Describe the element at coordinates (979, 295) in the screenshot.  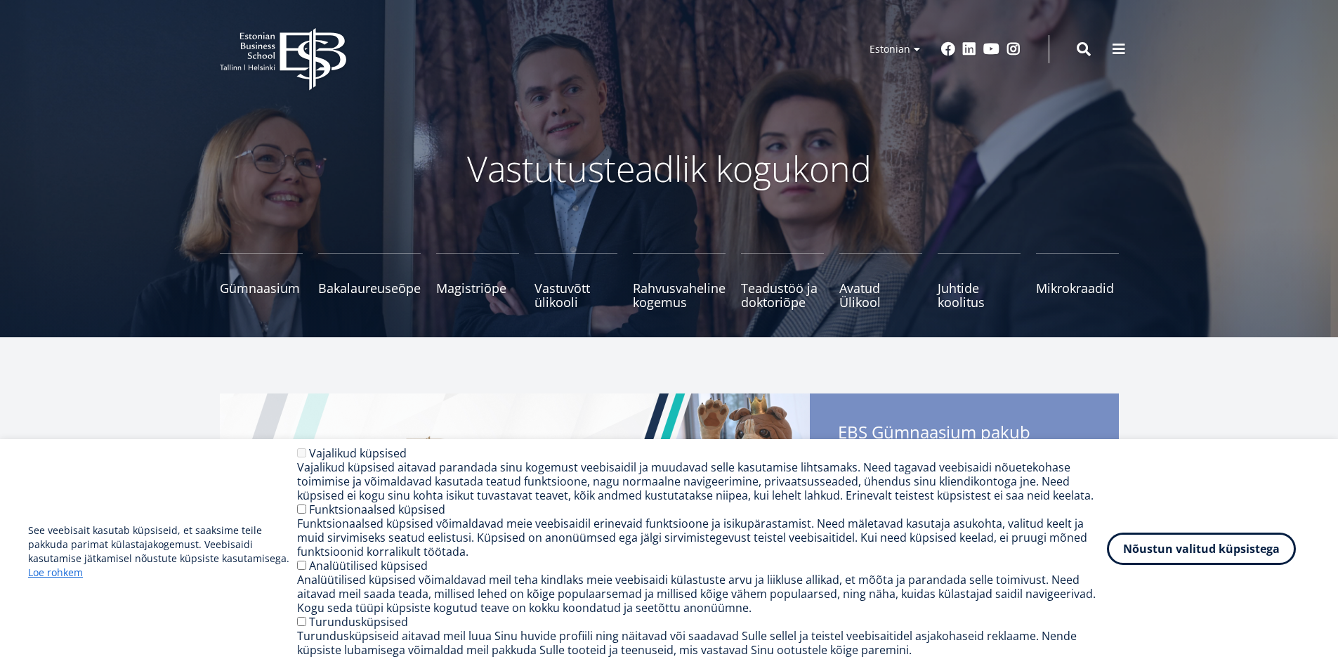
I see `span: Juhtide koolitus` at that location.